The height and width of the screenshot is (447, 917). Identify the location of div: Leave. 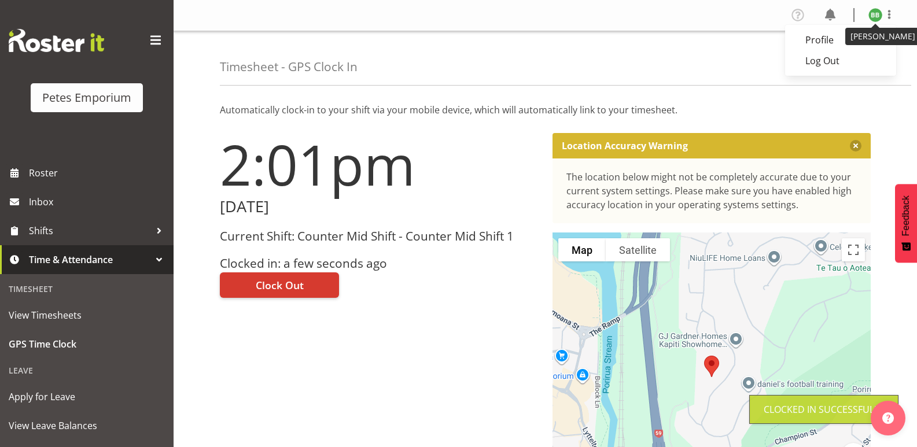
(87, 370).